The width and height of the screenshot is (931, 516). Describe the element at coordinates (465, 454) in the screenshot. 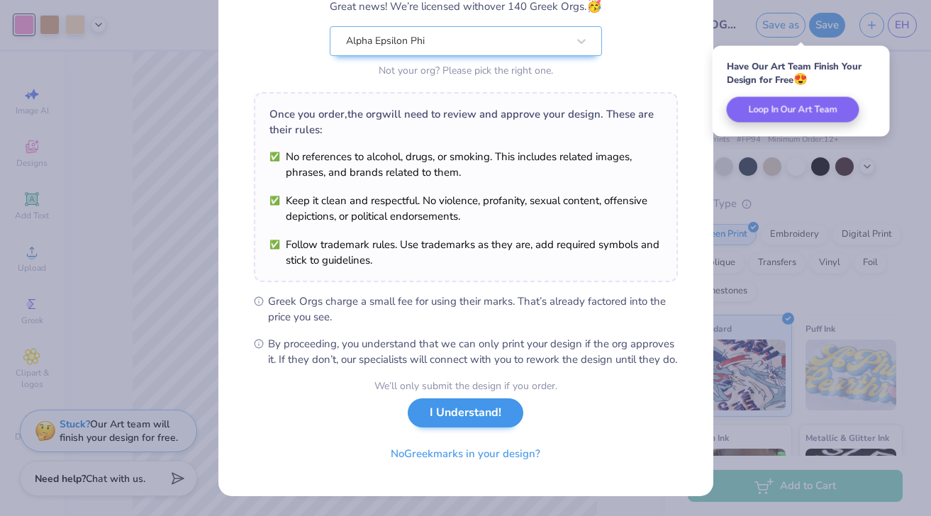

I see `button: NoGreekmarks in your design?` at that location.